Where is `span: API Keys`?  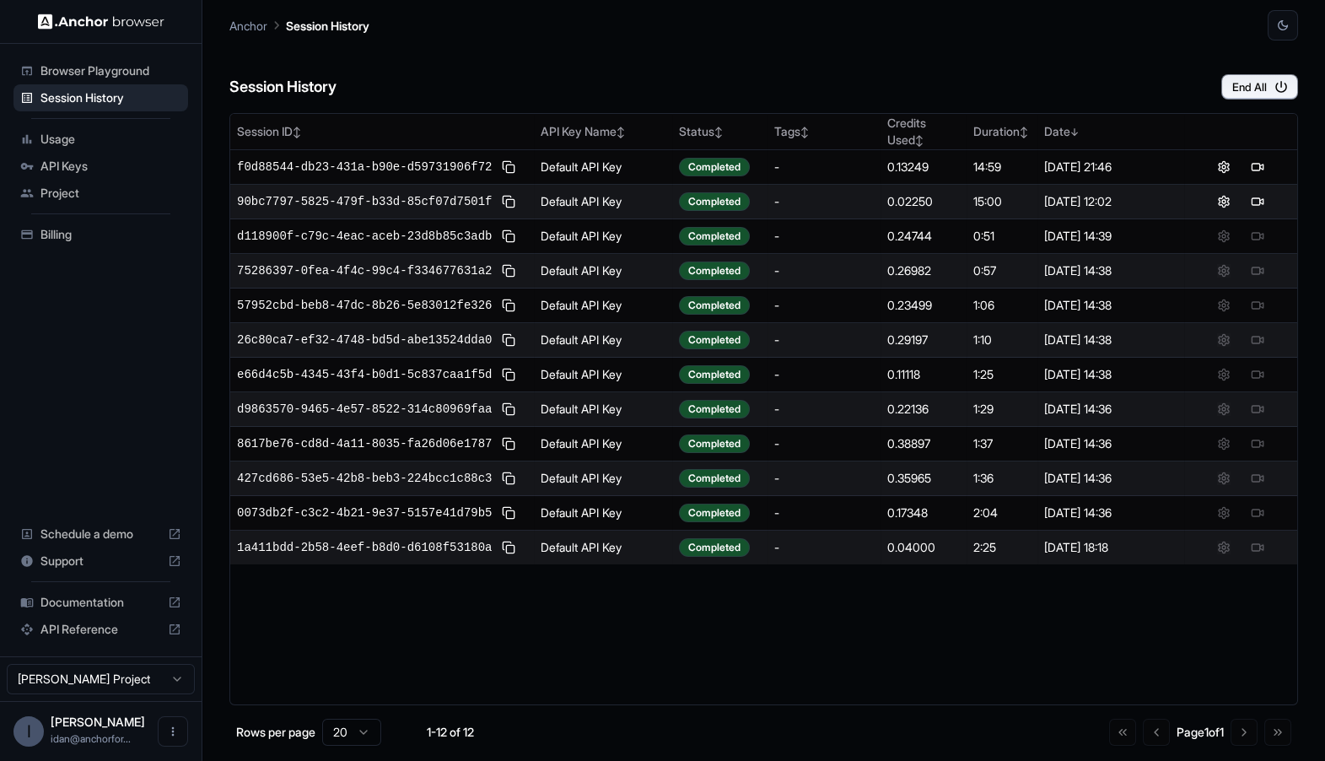
span: API Keys is located at coordinates (111, 166).